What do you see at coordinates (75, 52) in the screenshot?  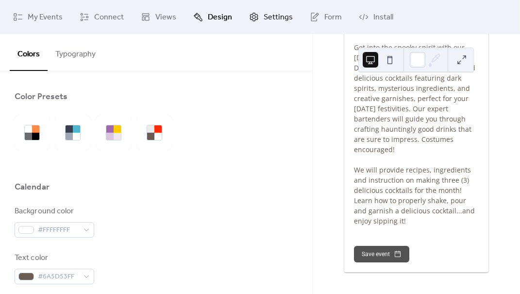 I see `button: Typography` at bounding box center [75, 52].